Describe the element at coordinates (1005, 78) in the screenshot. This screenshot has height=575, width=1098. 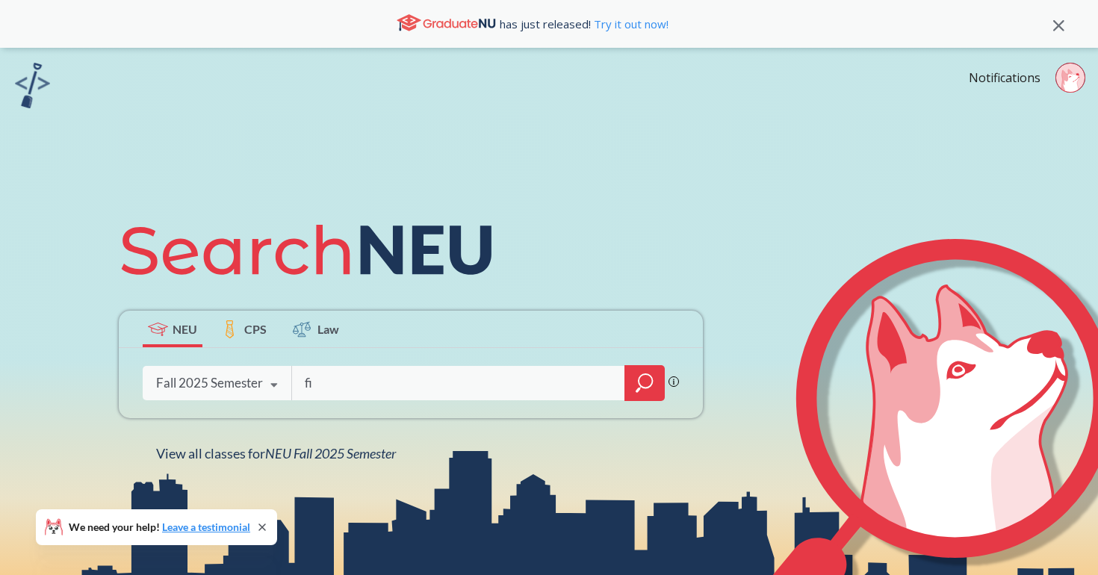
I see `a: Notifications` at that location.